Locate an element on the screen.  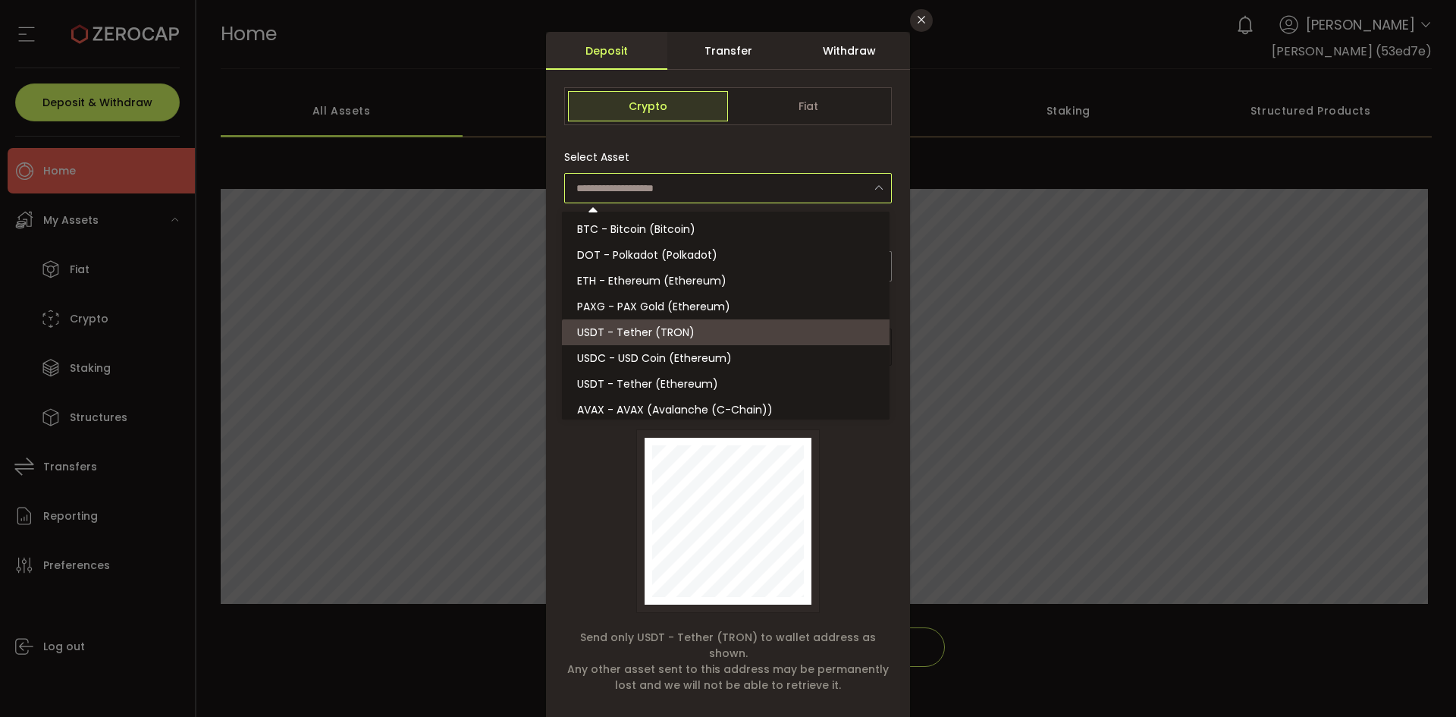
span: Any other asset sent to this address may be permanently lost and we will not be able to retrieve it. is located at coordinates (728, 677).